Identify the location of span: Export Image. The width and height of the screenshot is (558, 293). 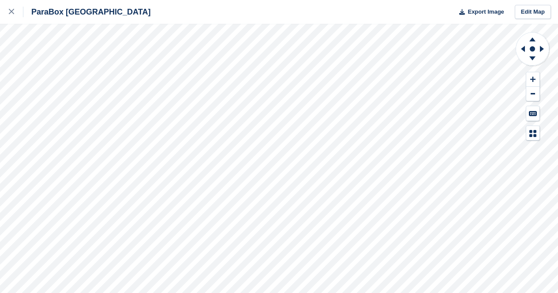
(485, 12).